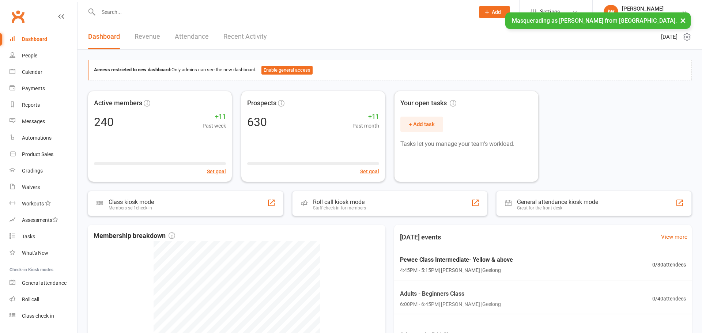  Describe the element at coordinates (118, 103) in the screenshot. I see `span: Active members` at that location.